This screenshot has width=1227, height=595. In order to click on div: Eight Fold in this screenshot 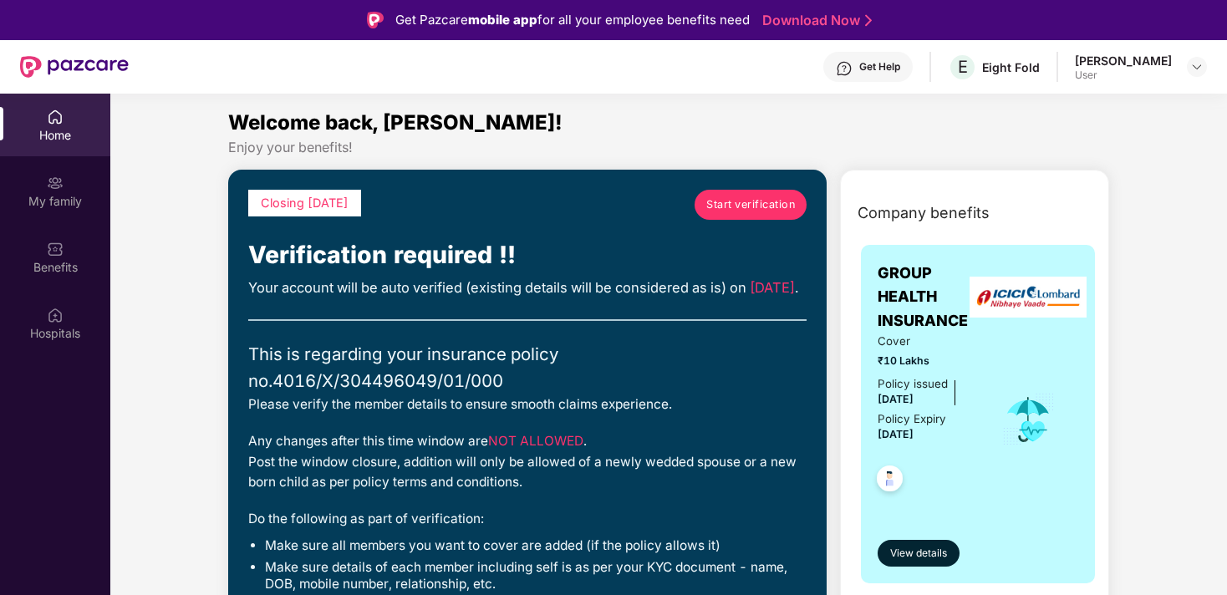, I will do `click(1011, 67)`.